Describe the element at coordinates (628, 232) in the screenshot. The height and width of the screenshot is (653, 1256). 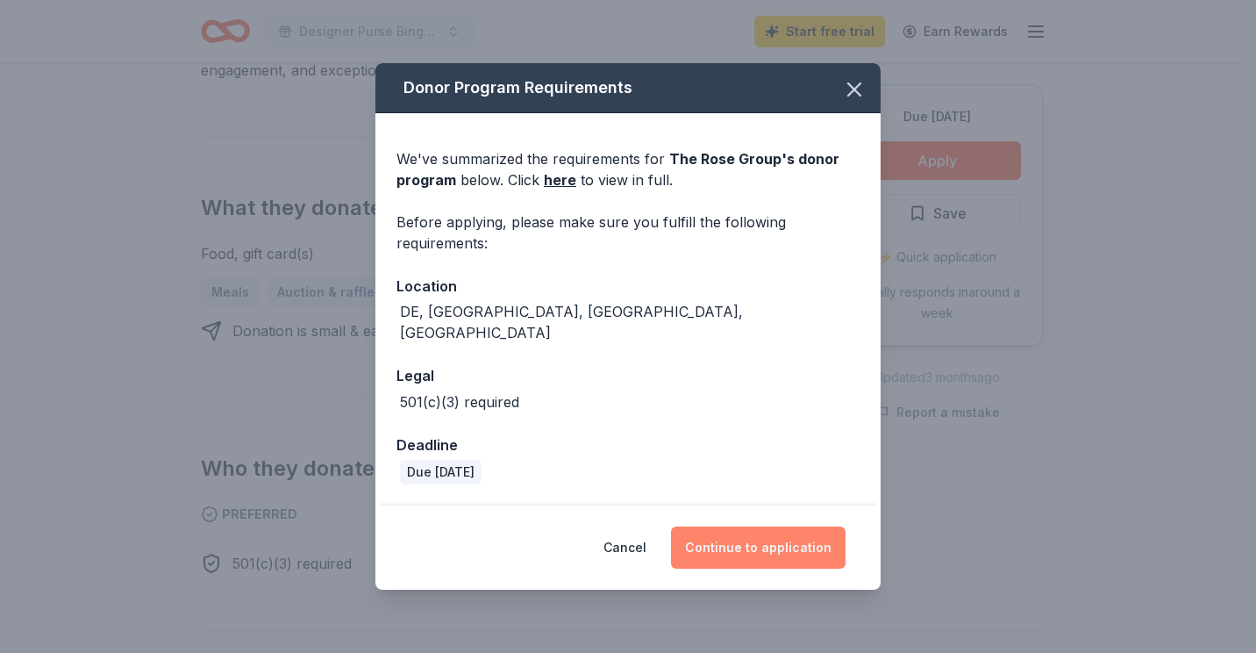
I see `div: Before applying, please make sure you fulfill the following requirements:` at that location.